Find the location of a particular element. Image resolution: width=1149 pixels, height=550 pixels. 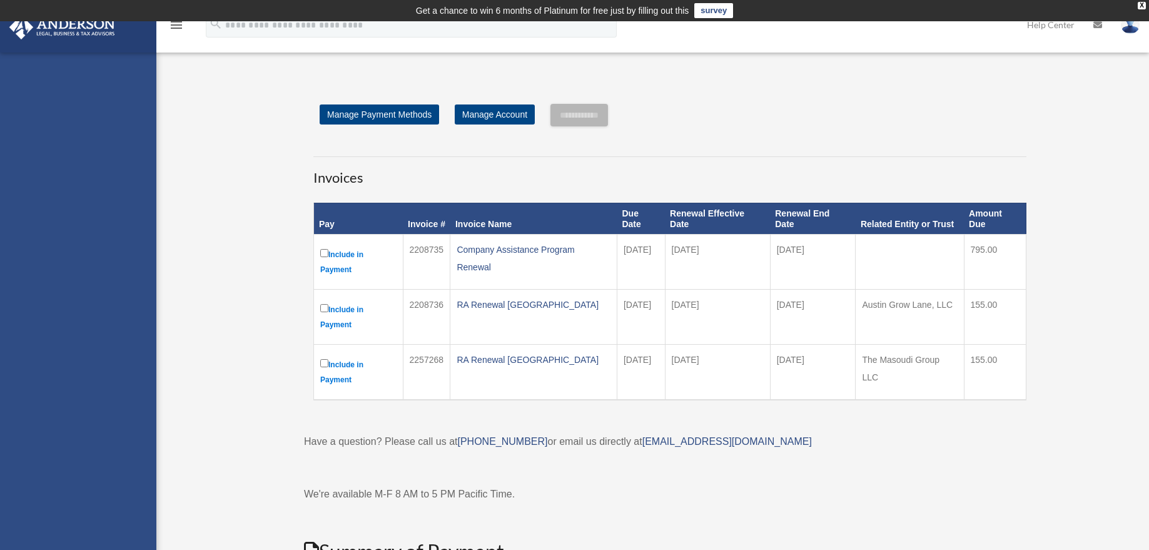

td: Austin Grow Lane, LLC is located at coordinates (909, 317).